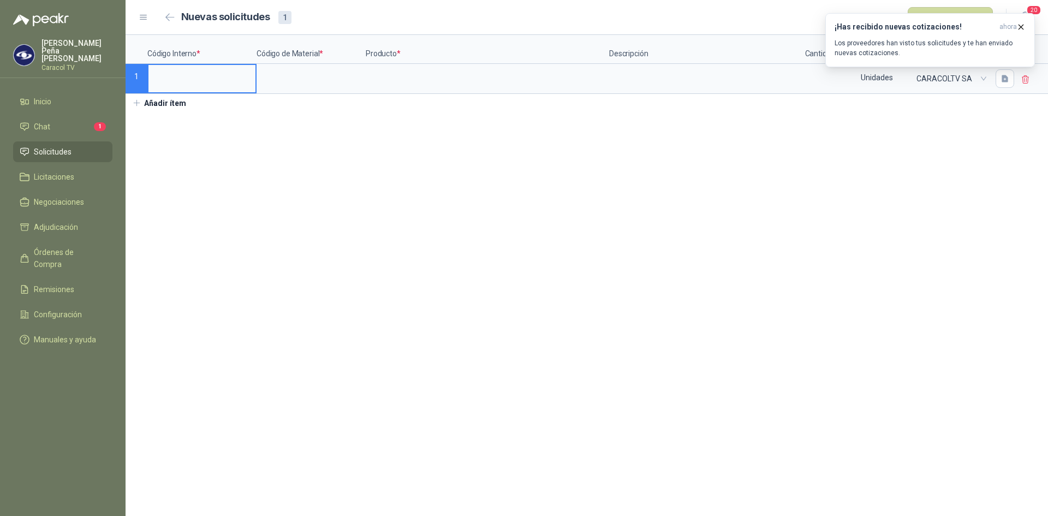 This screenshot has width=1048, height=516. What do you see at coordinates (63, 339) in the screenshot?
I see `a: Manuales y ayuda` at bounding box center [63, 339].